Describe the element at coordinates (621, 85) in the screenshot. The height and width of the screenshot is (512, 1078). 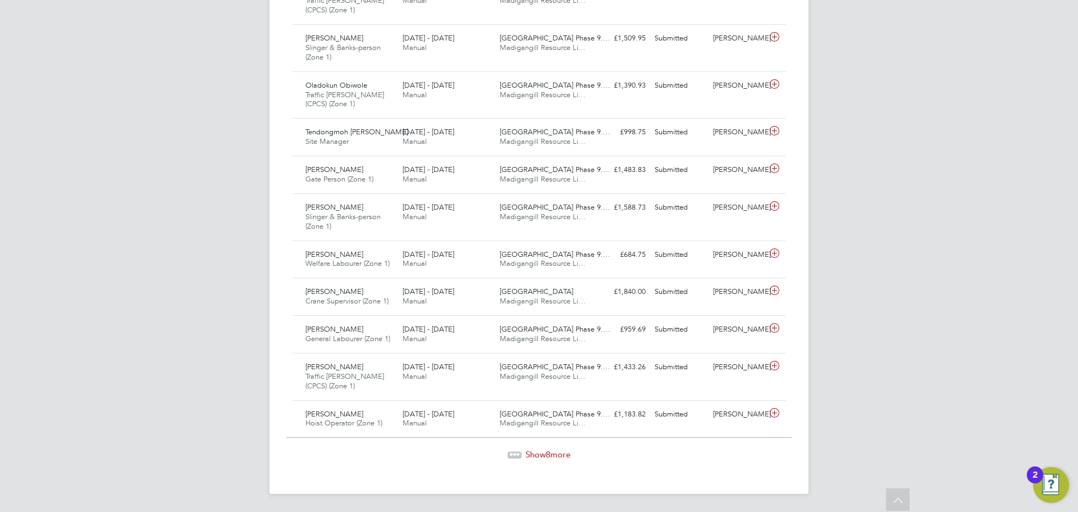
I see `div: £1,390.93` at that location.